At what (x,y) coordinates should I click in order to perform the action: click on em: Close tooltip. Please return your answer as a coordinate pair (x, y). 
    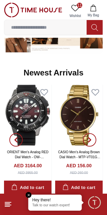
    Looking at the image, I should click on (29, 195).